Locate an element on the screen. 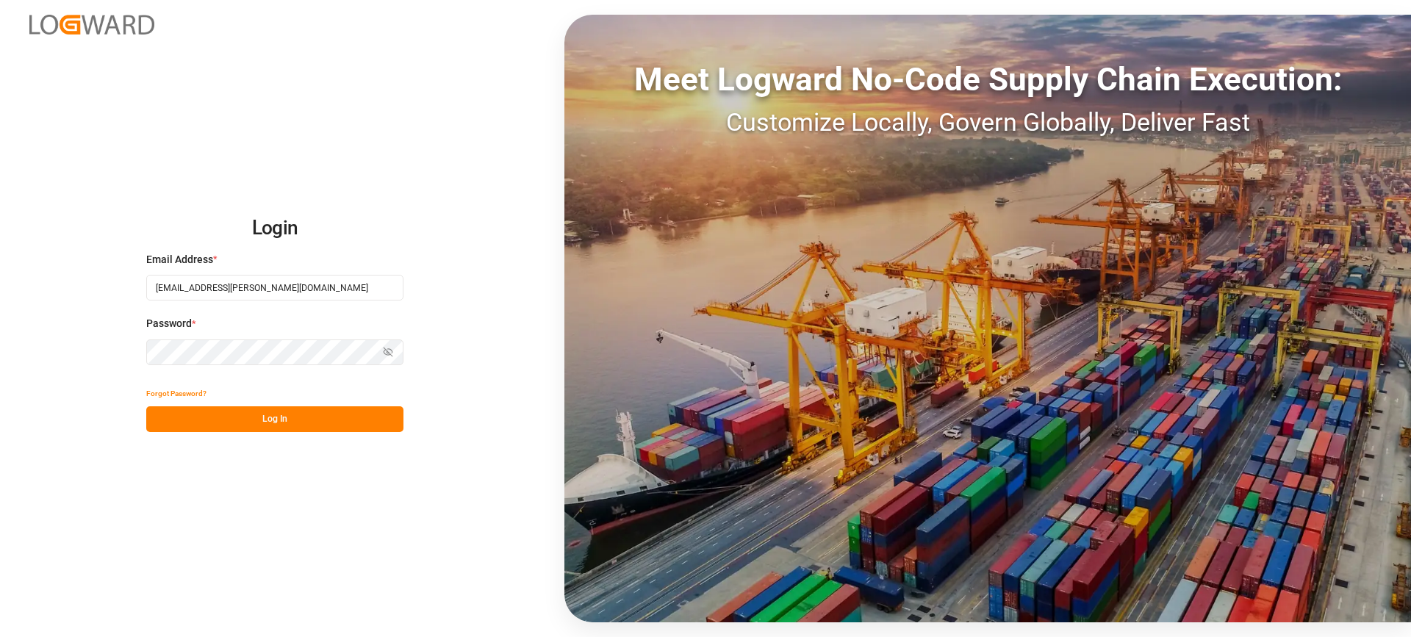  div: Customize Locally, Govern Globally, Deliver Fast is located at coordinates (987, 122).